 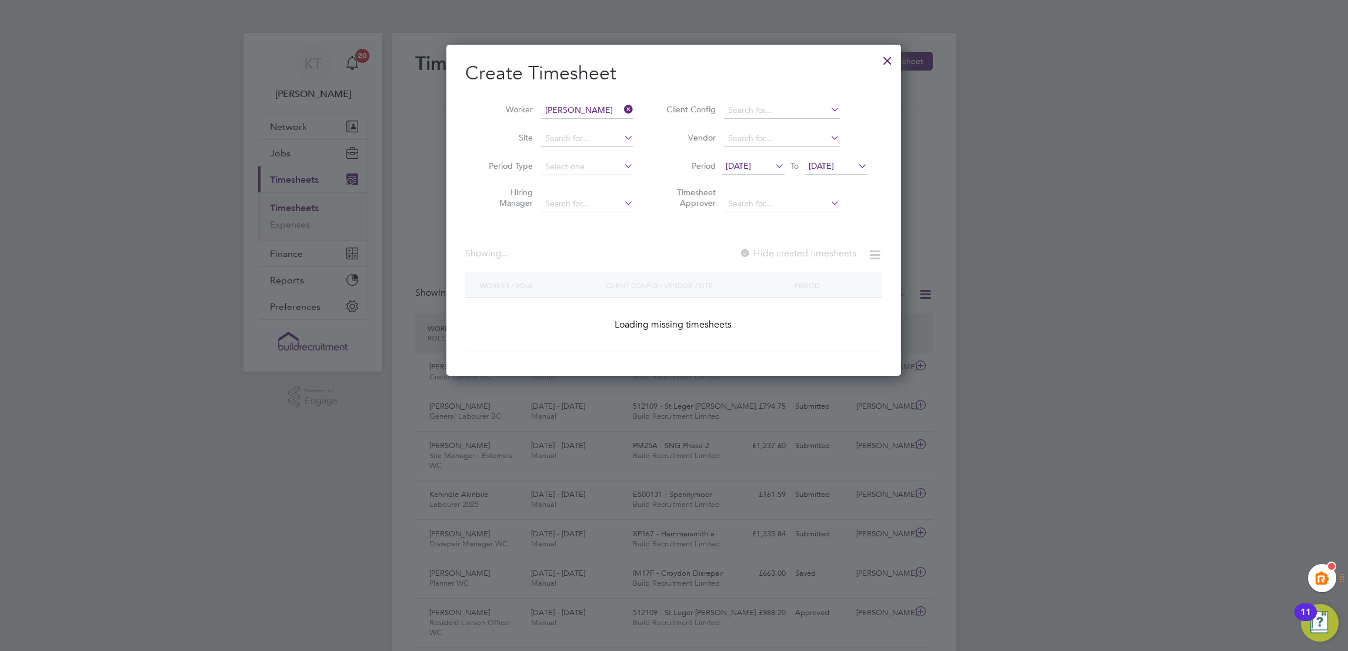 What do you see at coordinates (689, 138) in the screenshot?
I see `label: Vendor` at bounding box center [689, 138].